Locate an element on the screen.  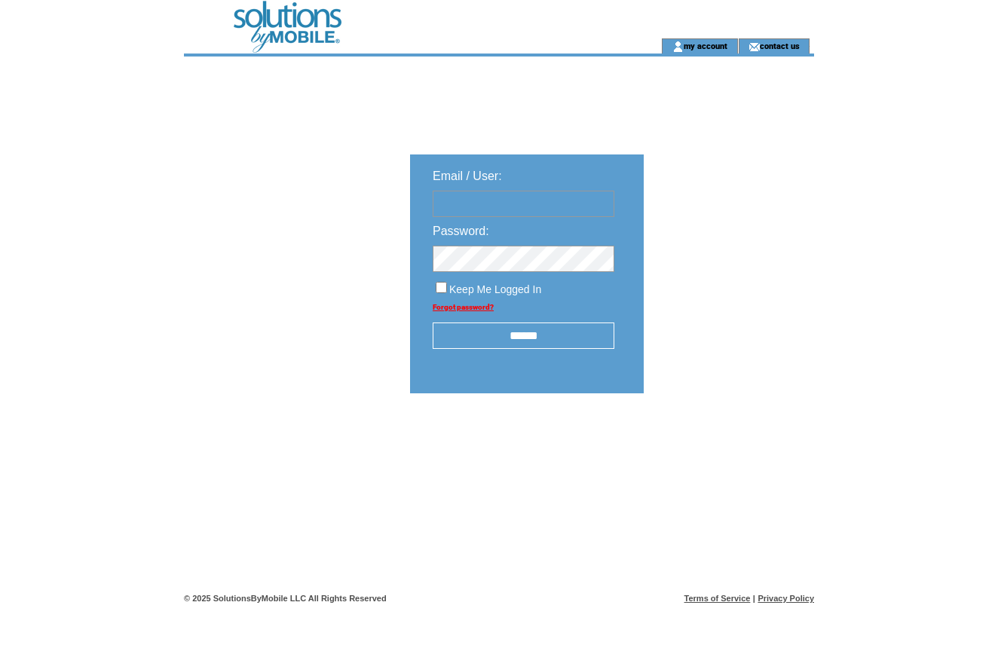
span: © 2025 SolutionsByMobile LLC All Rights Reserved is located at coordinates (285, 598).